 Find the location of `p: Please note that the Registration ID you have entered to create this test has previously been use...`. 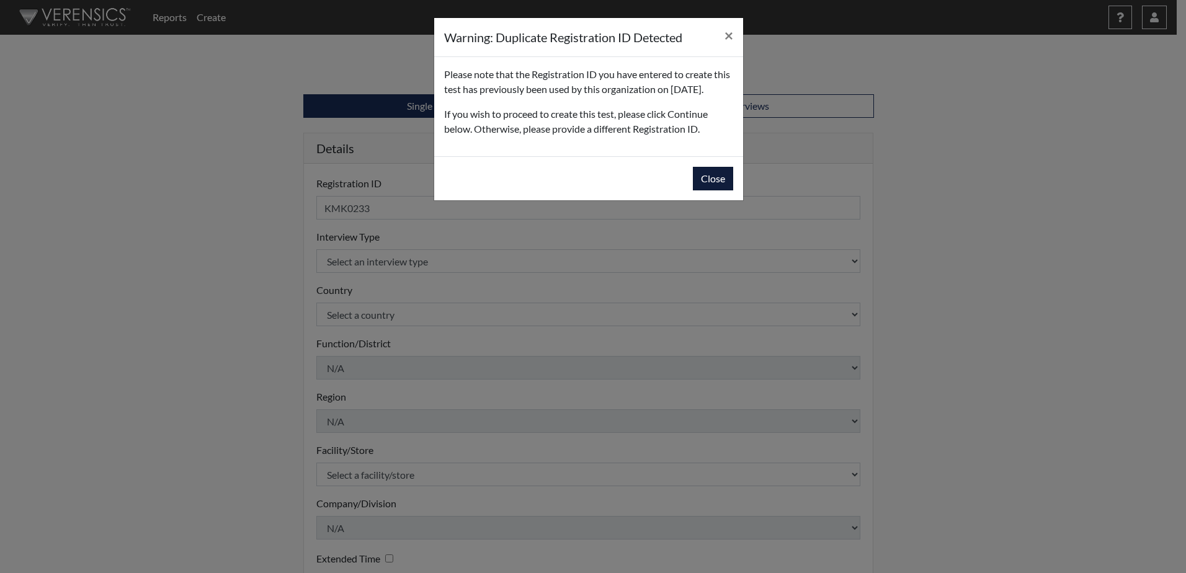

p: Please note that the Registration ID you have entered to create this test has previously been use... is located at coordinates (589, 82).